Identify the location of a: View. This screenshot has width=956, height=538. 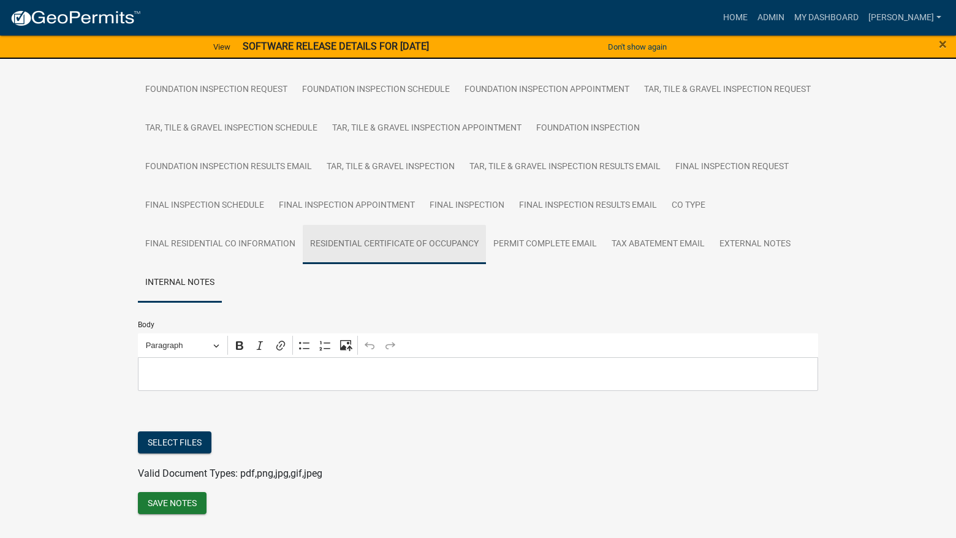
(222, 47).